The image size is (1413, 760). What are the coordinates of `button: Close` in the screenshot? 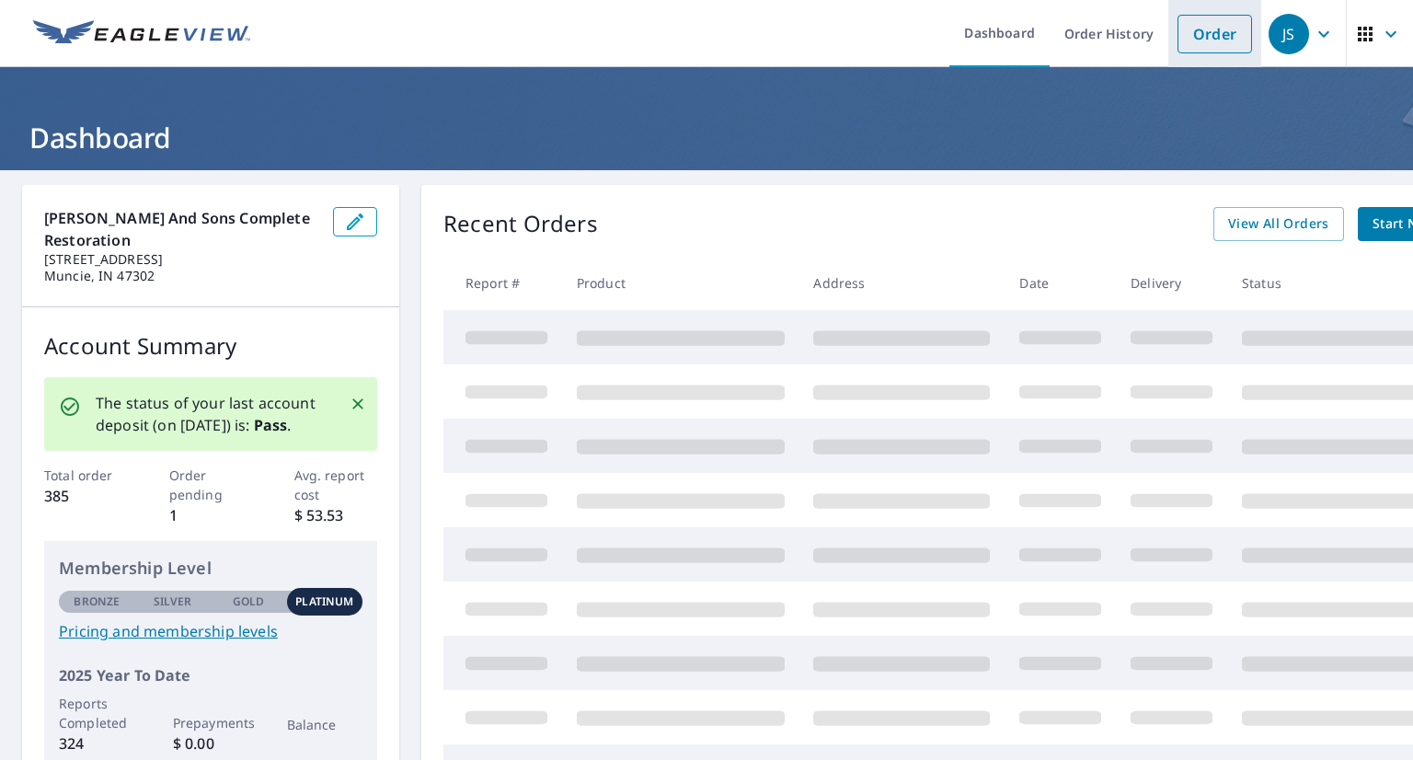 It's located at (358, 404).